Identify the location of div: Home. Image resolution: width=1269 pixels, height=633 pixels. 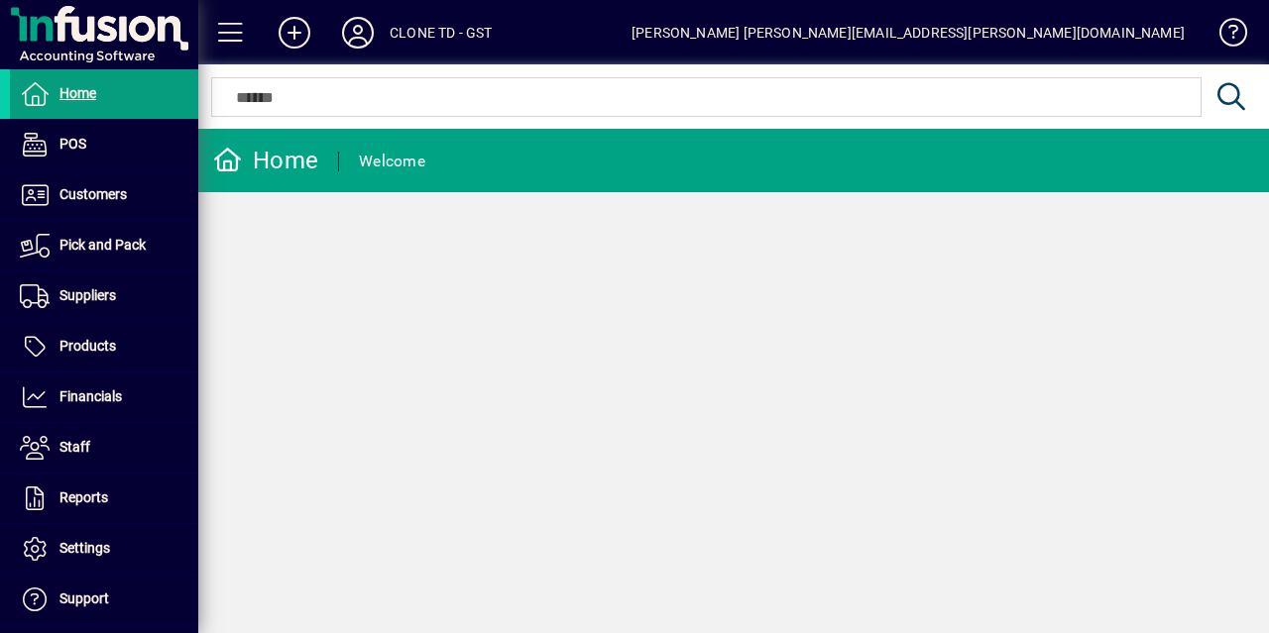
(266, 161).